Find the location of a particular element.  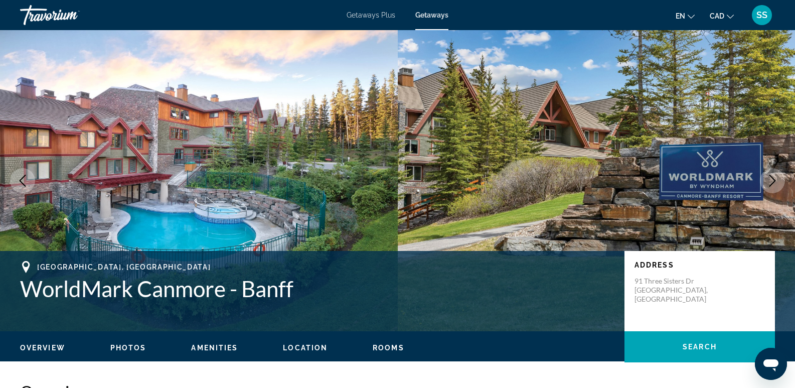

span: en is located at coordinates (680, 16).